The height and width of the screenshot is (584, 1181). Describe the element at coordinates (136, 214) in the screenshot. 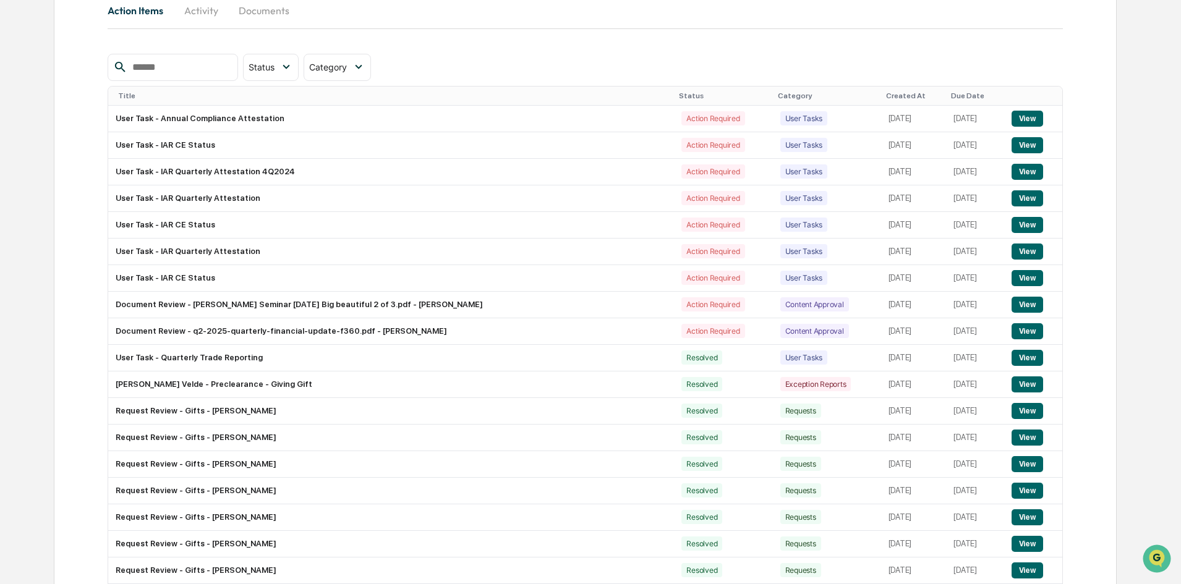

I see `span: Pylon` at that location.